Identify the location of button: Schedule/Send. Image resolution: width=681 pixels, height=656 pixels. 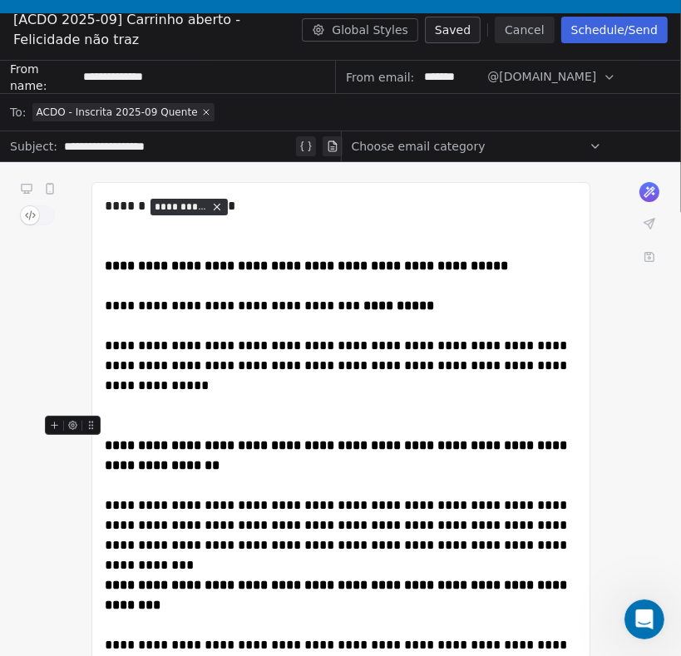
(614, 30).